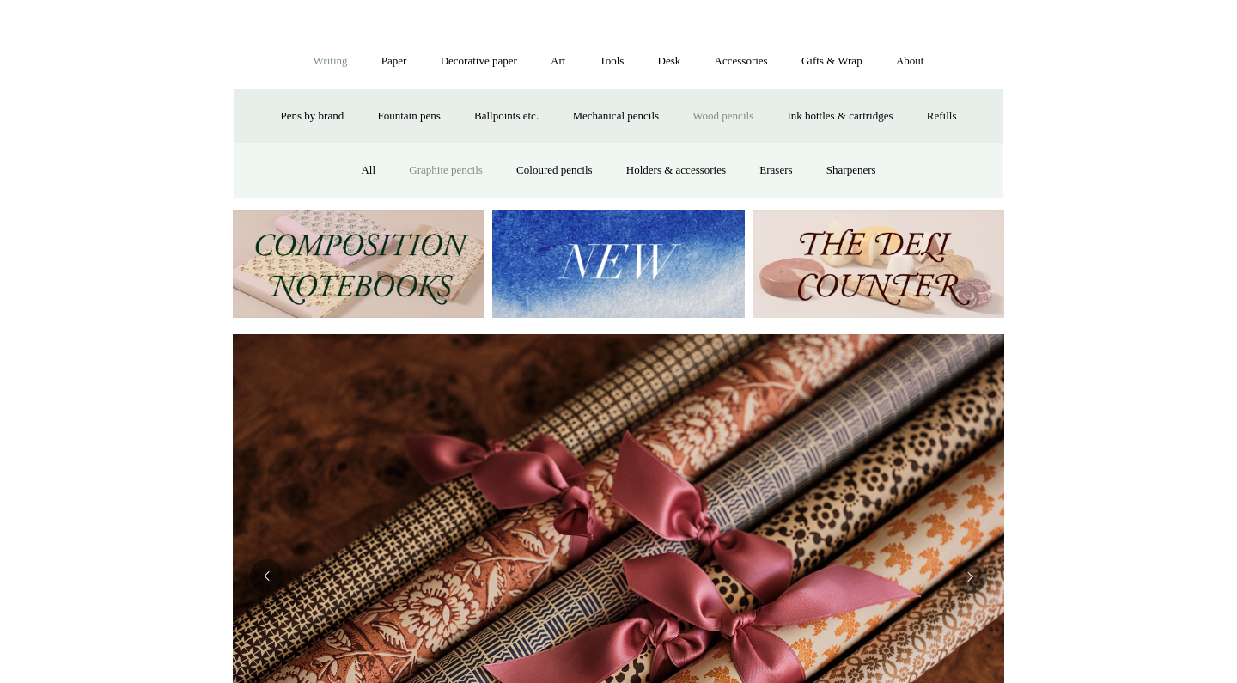 The image size is (1237, 683). Describe the element at coordinates (776, 170) in the screenshot. I see `a: Erasers` at that location.